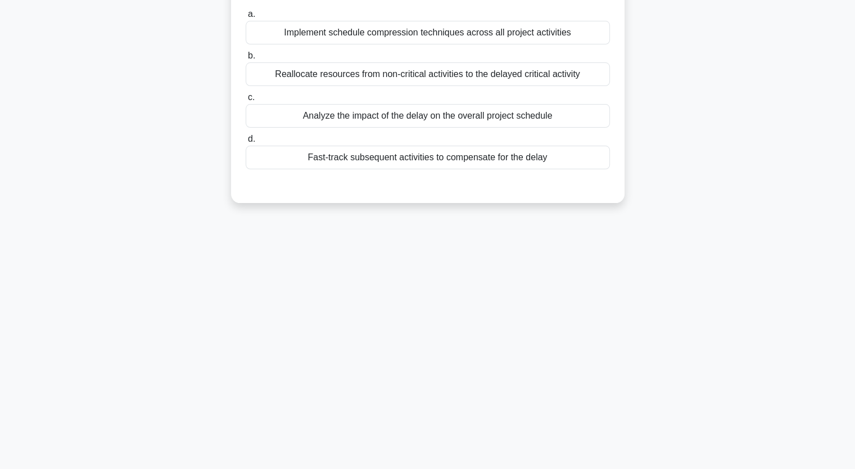  Describe the element at coordinates (251, 55) in the screenshot. I see `span: b.` at that location.